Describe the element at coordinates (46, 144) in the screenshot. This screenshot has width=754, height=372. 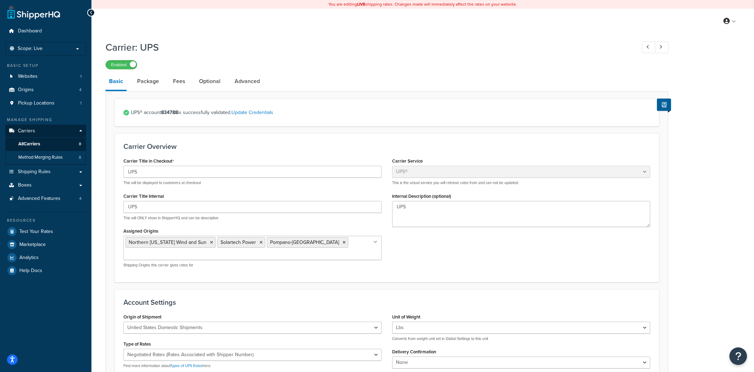
I see `li: Carriers` at that location.